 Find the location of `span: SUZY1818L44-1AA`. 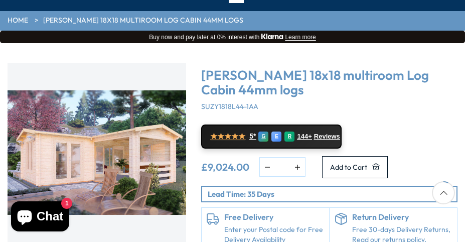

span: SUZY1818L44-1AA is located at coordinates (230, 106).